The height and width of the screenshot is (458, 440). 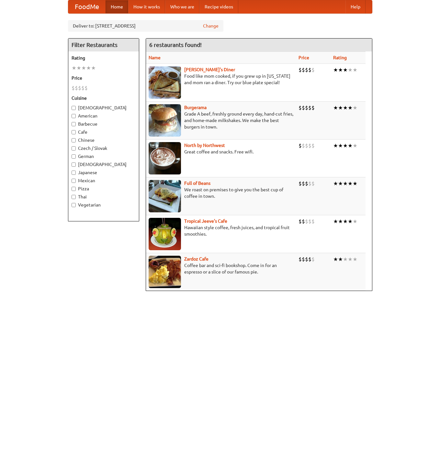 What do you see at coordinates (221, 152) in the screenshot?
I see `p: Great coffee and snacks. Free wifi.` at bounding box center [221, 152].